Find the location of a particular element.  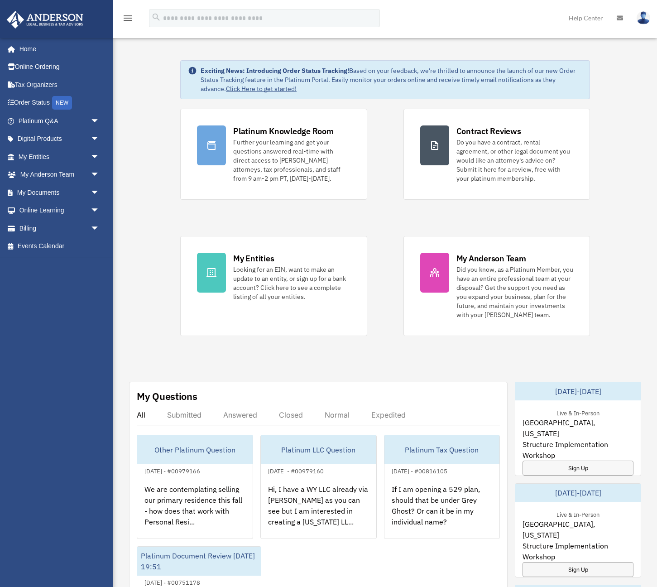

div: My Anderson Team is located at coordinates (491, 258).